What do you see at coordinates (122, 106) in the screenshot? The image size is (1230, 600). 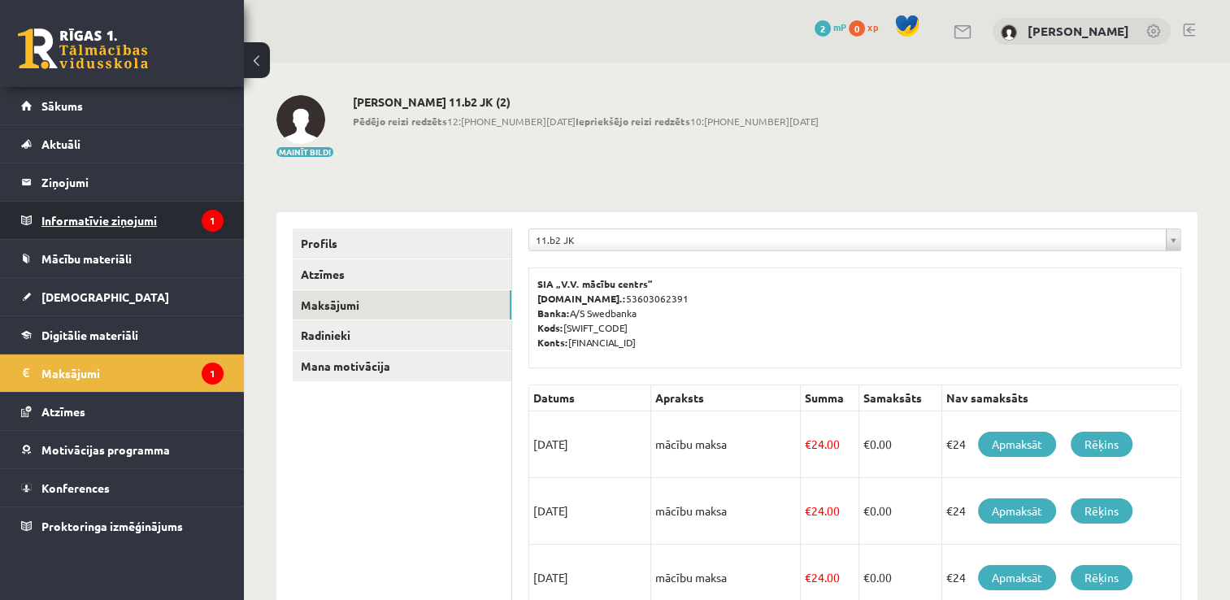 I see `a: Sākums` at bounding box center [122, 106].